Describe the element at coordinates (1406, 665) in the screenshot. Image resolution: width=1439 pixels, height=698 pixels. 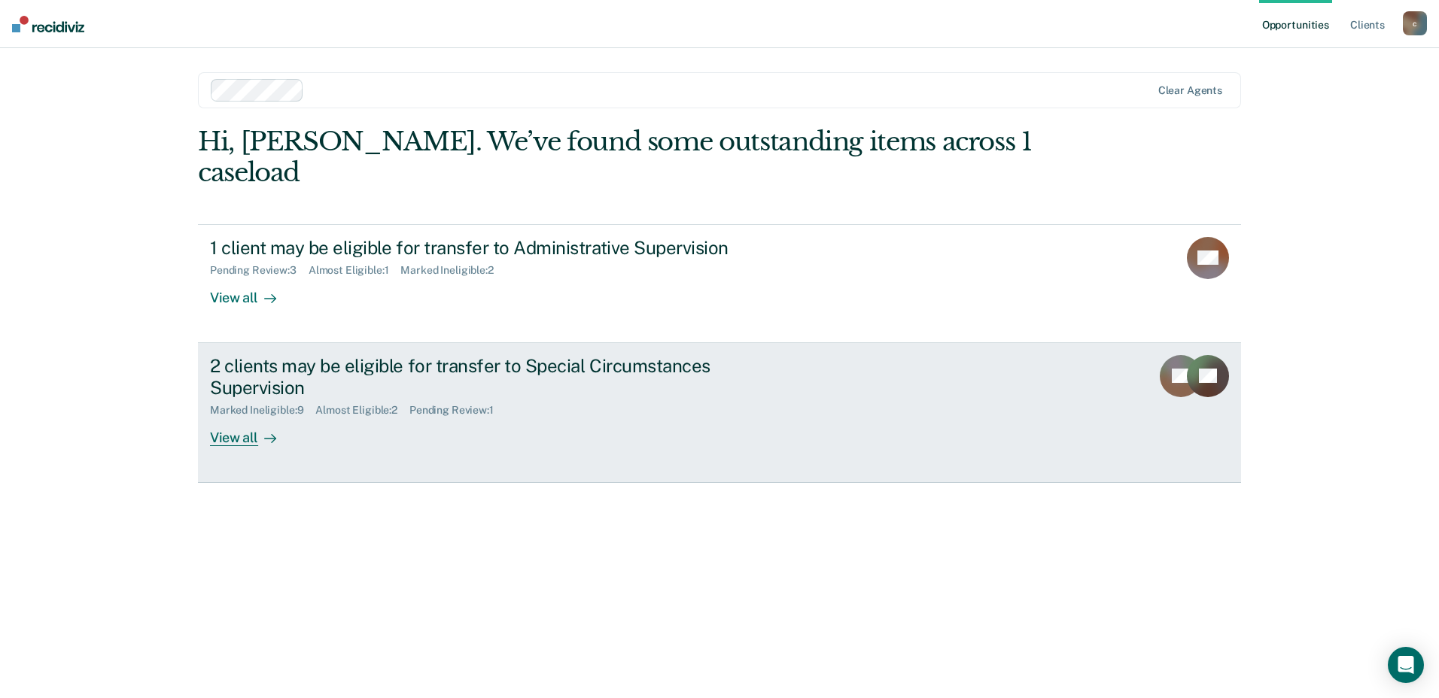
I see `div: Open Intercom Messenger` at that location.